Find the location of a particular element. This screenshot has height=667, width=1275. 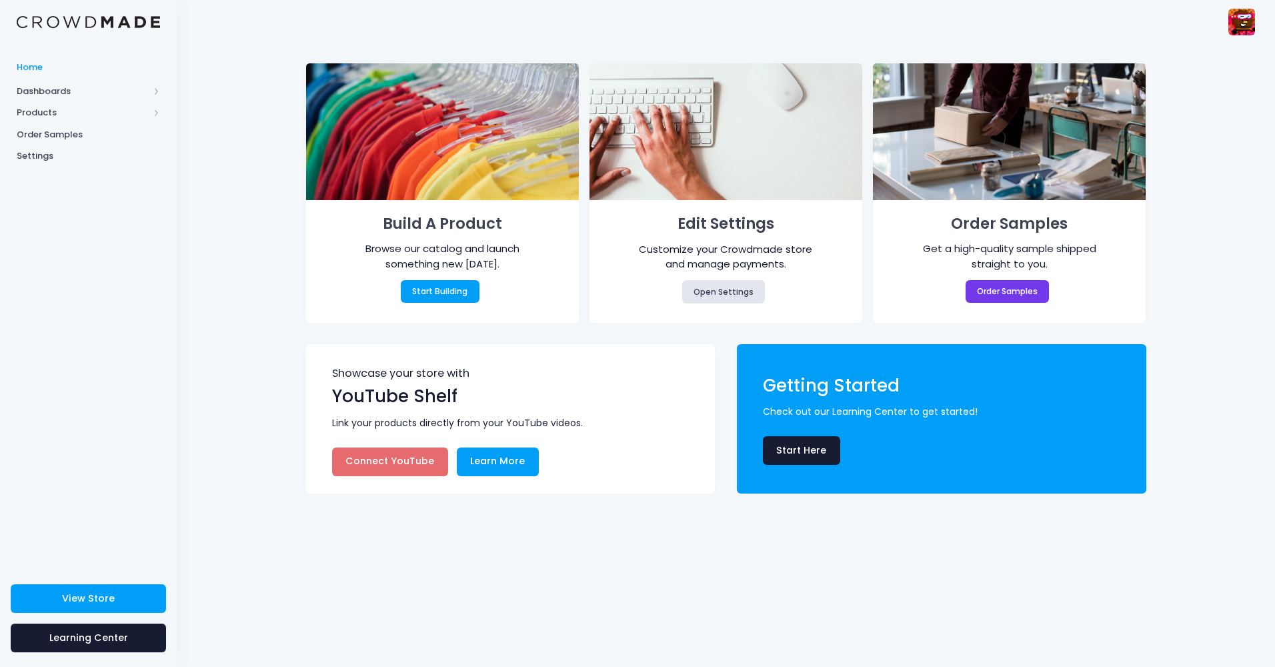

a: View Store is located at coordinates (88, 598).